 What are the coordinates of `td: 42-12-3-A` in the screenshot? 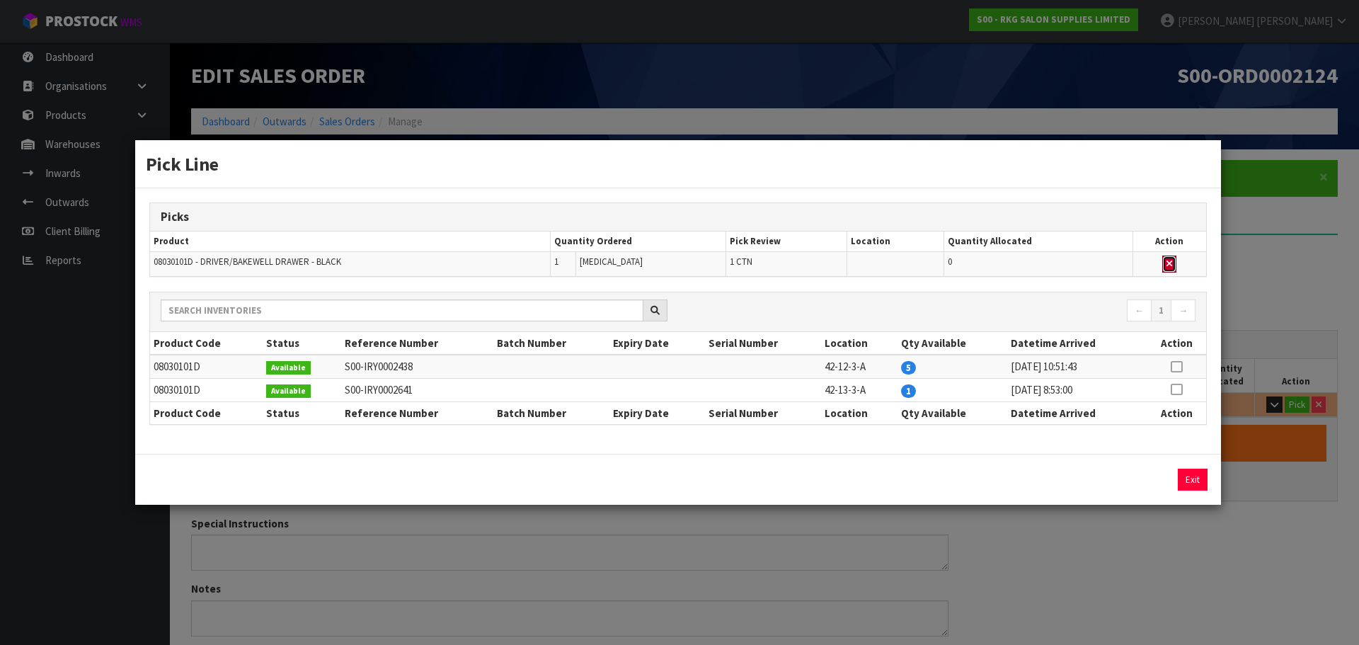 It's located at (859, 366).